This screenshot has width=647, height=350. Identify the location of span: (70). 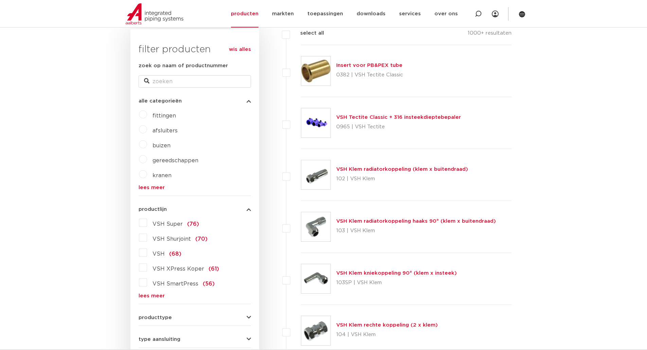
(201, 239).